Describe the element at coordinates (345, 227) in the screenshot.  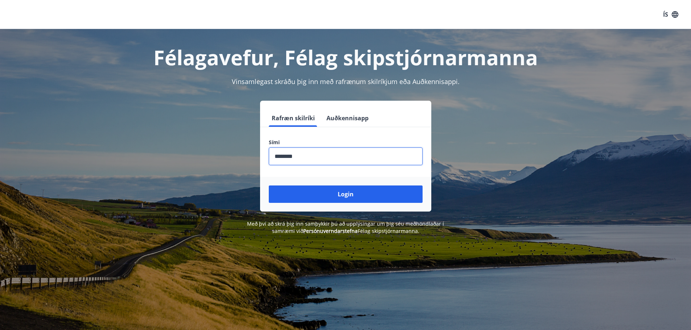
I see `span: Með því að skrá þig inn samþykkir þú að upplýsingar um þig séu meðhöndlaðar í samræmi við Félag s...` at that location.